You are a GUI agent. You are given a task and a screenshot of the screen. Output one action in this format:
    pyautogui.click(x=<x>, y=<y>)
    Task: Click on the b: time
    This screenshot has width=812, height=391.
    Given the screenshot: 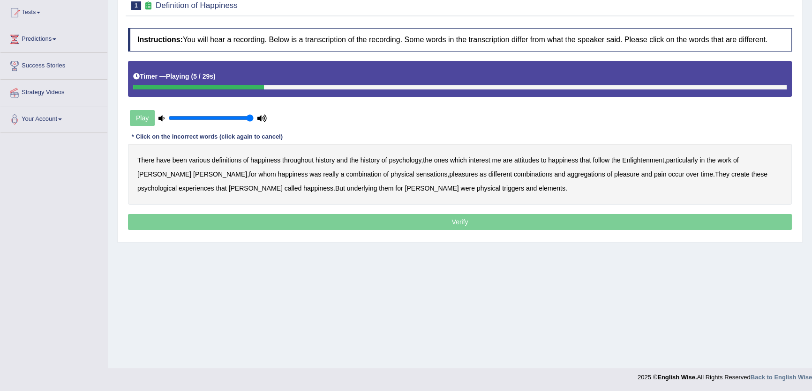 What is the action you would take?
    pyautogui.click(x=706, y=174)
    